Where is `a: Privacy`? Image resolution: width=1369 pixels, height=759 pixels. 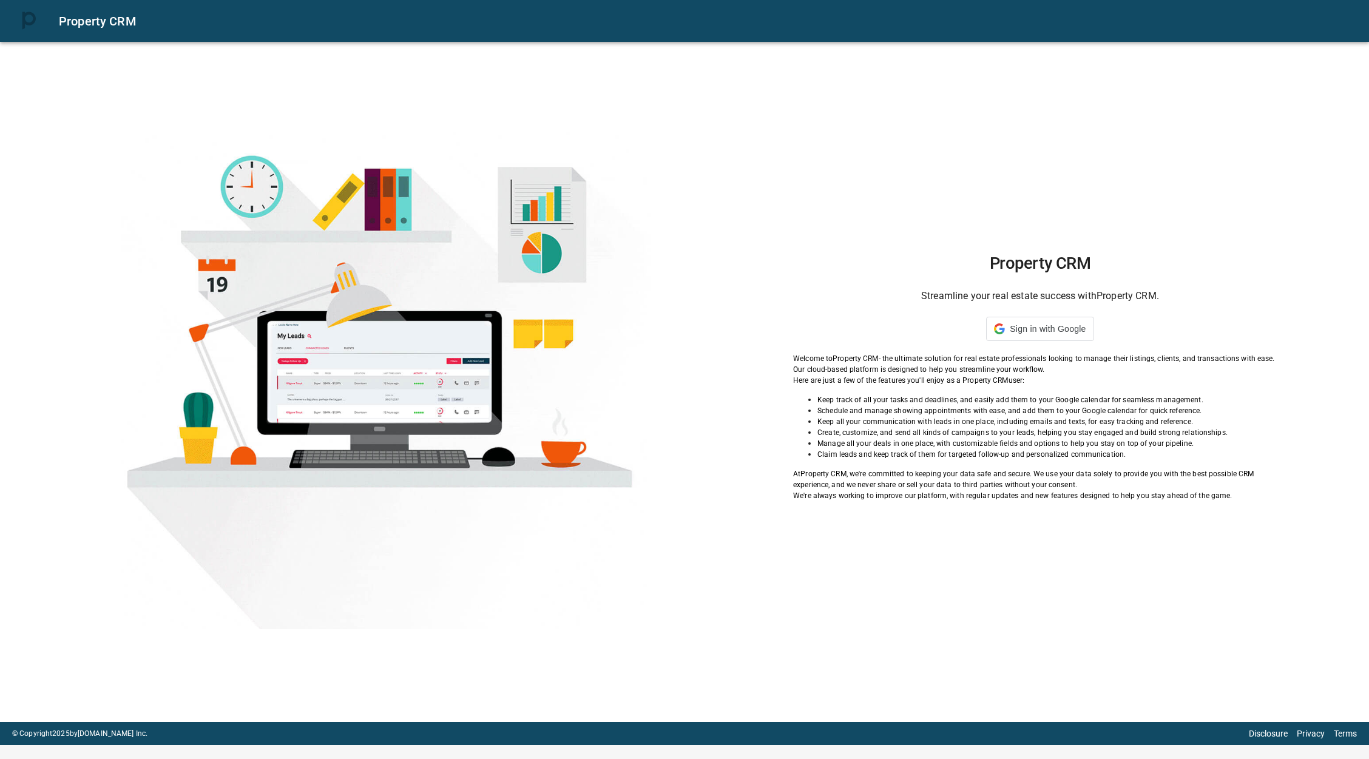 a: Privacy is located at coordinates (1311, 734).